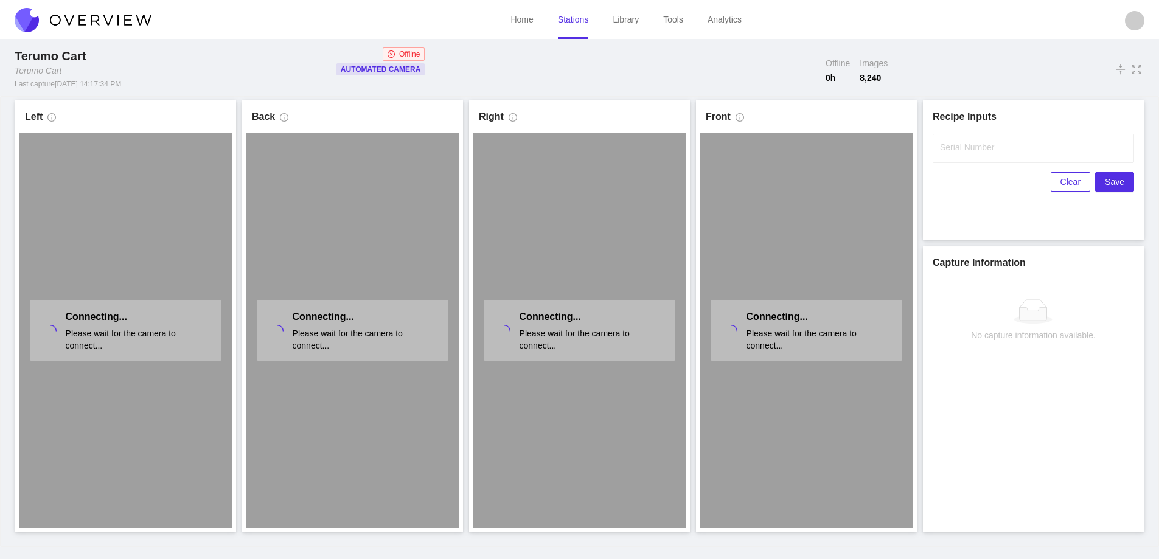  I want to click on span: Save, so click(1115, 182).